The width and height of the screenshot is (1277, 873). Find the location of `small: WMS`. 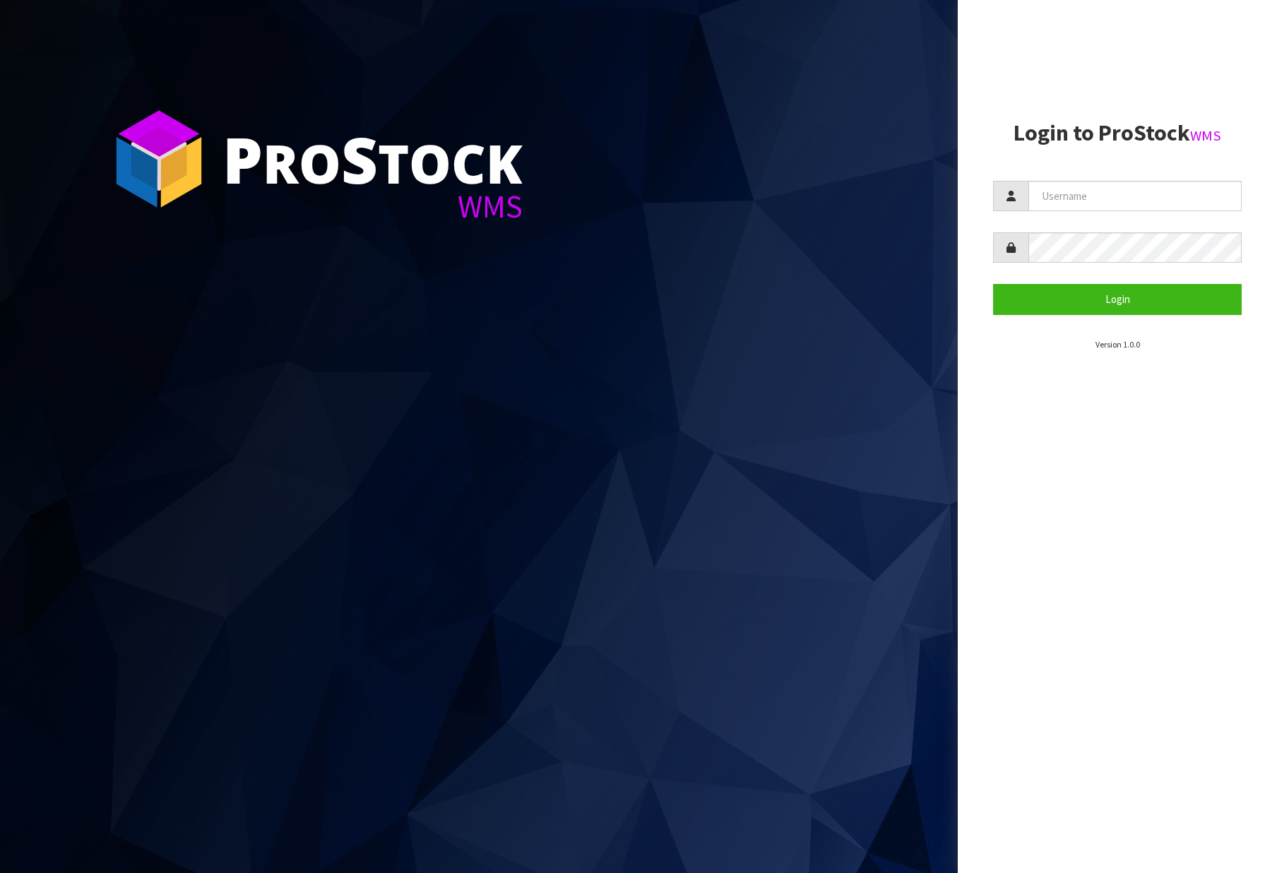

small: WMS is located at coordinates (1206, 136).